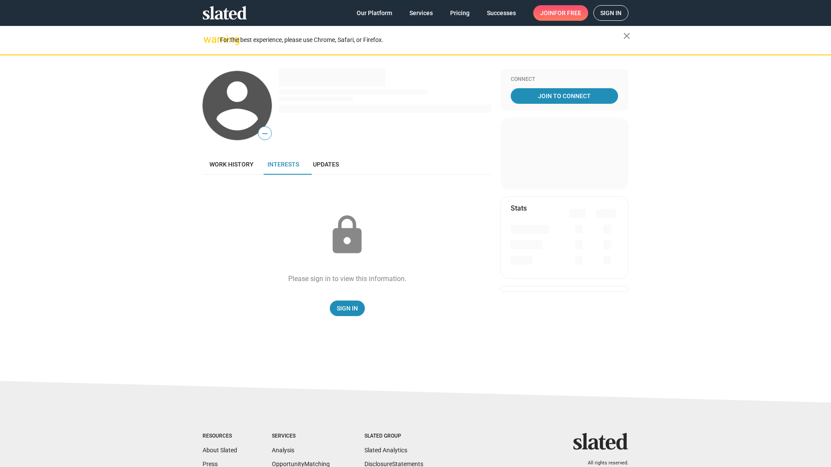  Describe the element at coordinates (501, 13) in the screenshot. I see `span: Successes` at that location.